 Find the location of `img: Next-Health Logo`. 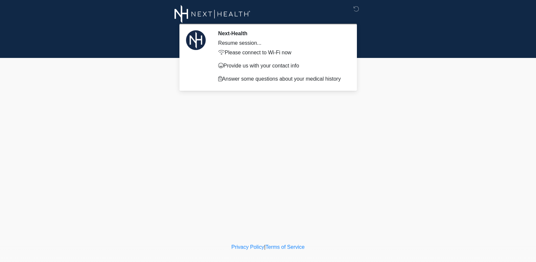

img: Next-Health Logo is located at coordinates (212, 14).